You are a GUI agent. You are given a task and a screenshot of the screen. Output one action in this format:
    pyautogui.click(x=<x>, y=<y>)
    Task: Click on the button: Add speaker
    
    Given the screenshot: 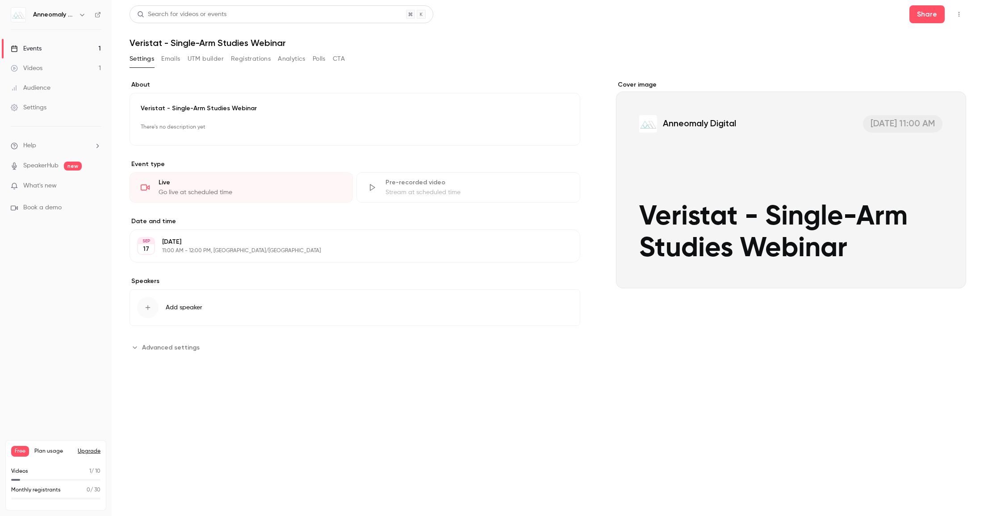 What is the action you would take?
    pyautogui.click(x=355, y=308)
    